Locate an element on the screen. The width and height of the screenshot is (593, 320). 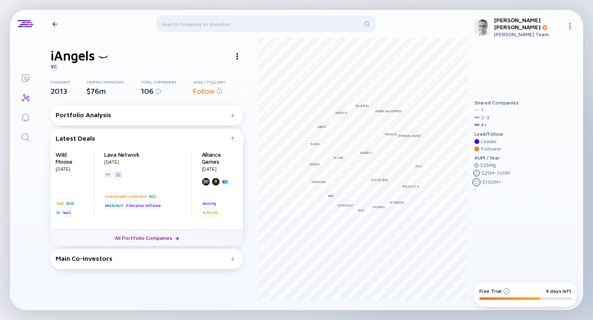
div: iAngels is located at coordinates (366, 153).